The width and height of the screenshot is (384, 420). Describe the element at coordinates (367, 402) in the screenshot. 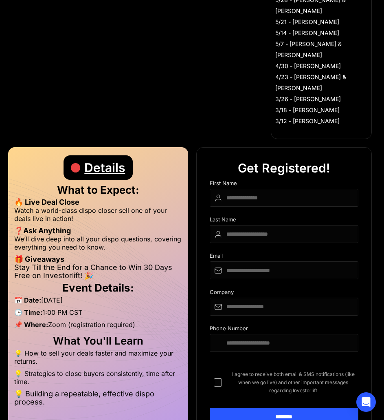

I see `div: Open Intercom Messenger` at that location.